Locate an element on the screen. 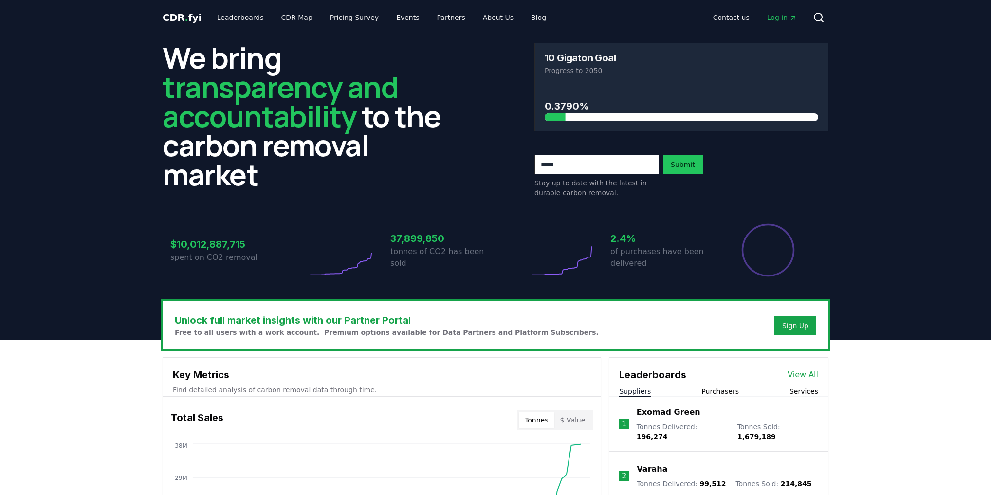 Image resolution: width=991 pixels, height=495 pixels. button: Tonnes is located at coordinates (536, 420).